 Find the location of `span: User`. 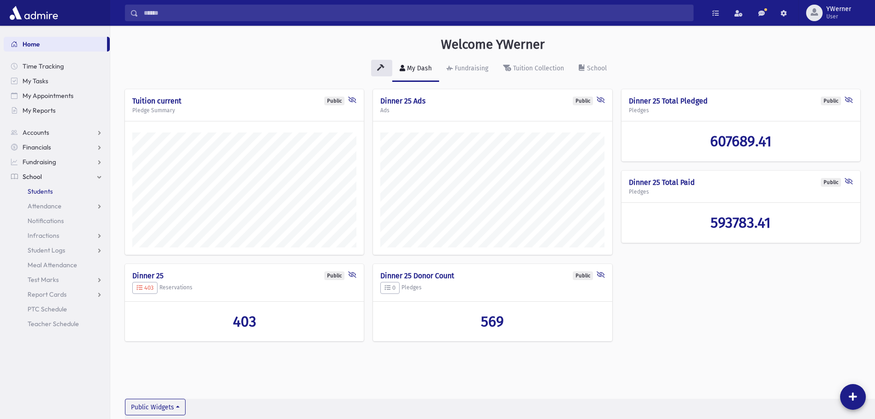

span: User is located at coordinates (839, 17).